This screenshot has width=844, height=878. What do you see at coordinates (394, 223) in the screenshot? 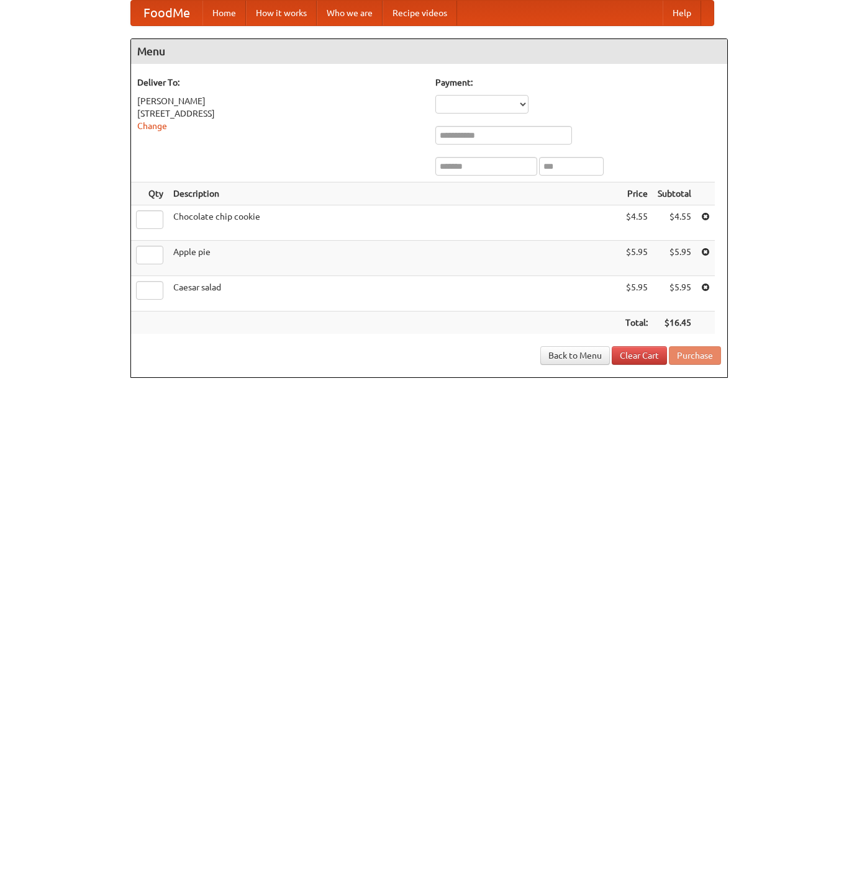
I see `td: Chocolate chip cookie` at bounding box center [394, 223].